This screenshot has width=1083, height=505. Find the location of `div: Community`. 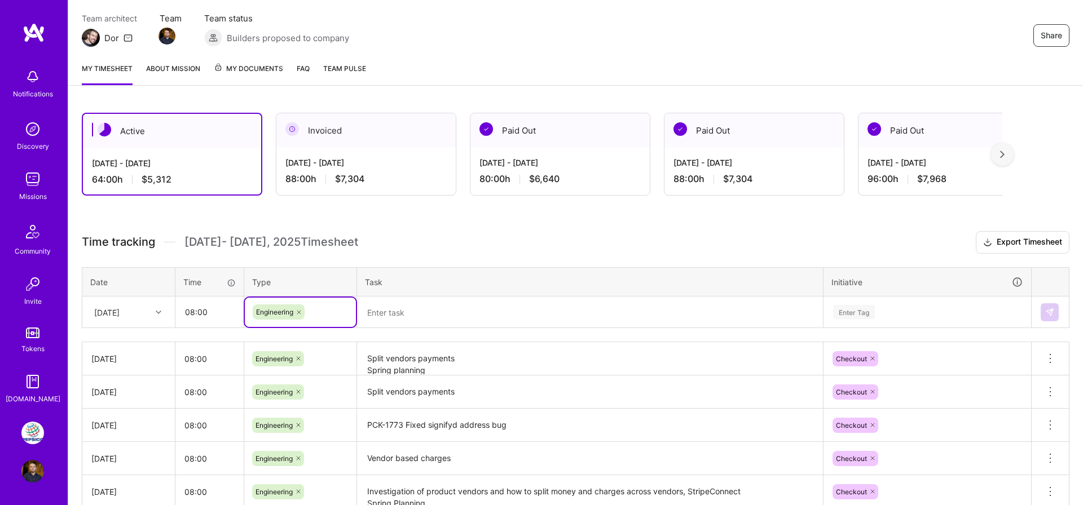

div: Community is located at coordinates (33, 251).